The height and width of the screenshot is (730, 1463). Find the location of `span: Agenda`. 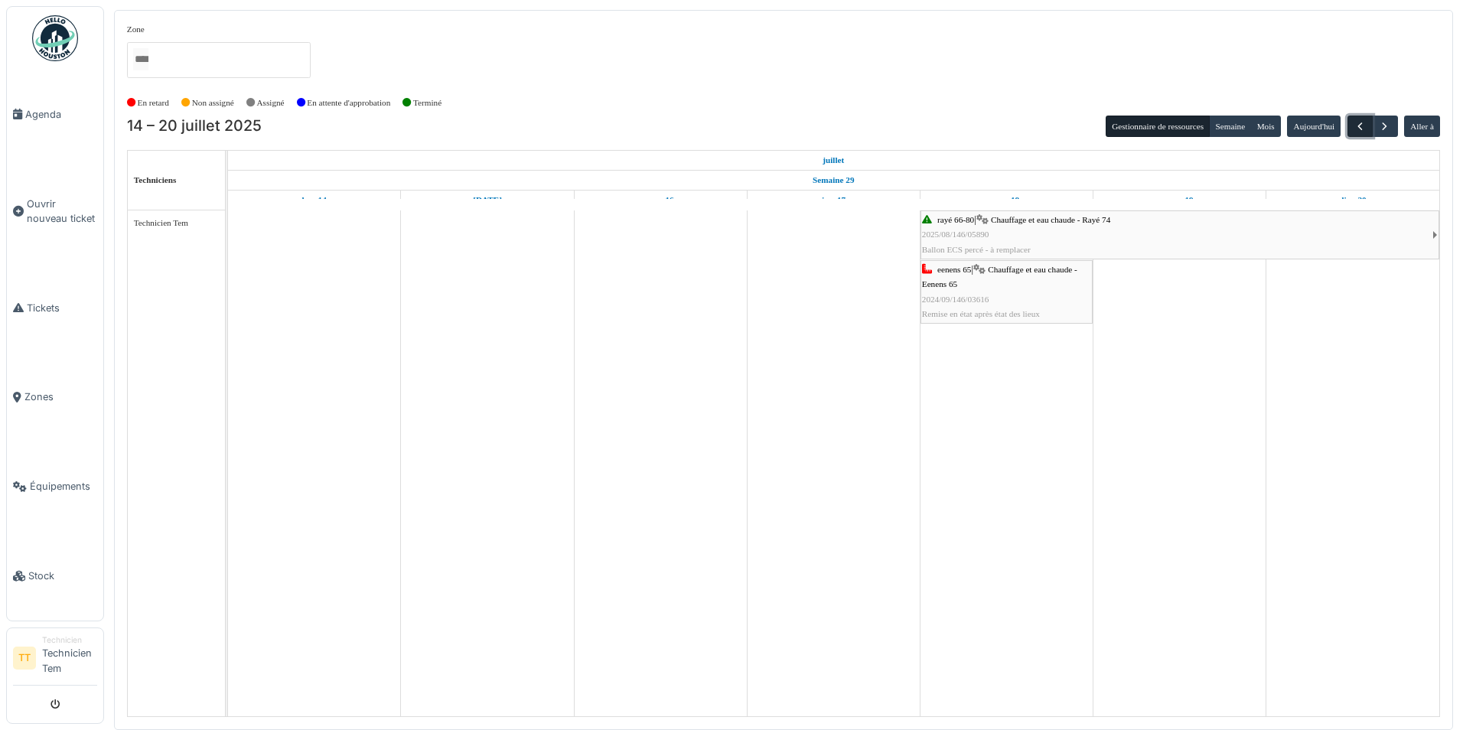

span: Agenda is located at coordinates (61, 114).